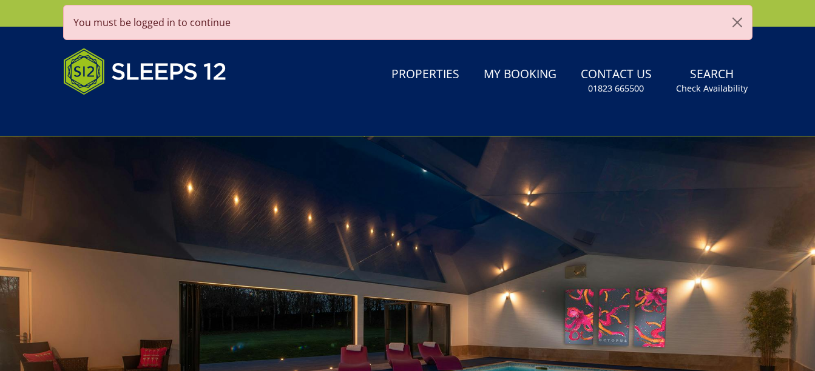 The width and height of the screenshot is (815, 371). I want to click on a: Contact Us01823 665500, so click(616, 81).